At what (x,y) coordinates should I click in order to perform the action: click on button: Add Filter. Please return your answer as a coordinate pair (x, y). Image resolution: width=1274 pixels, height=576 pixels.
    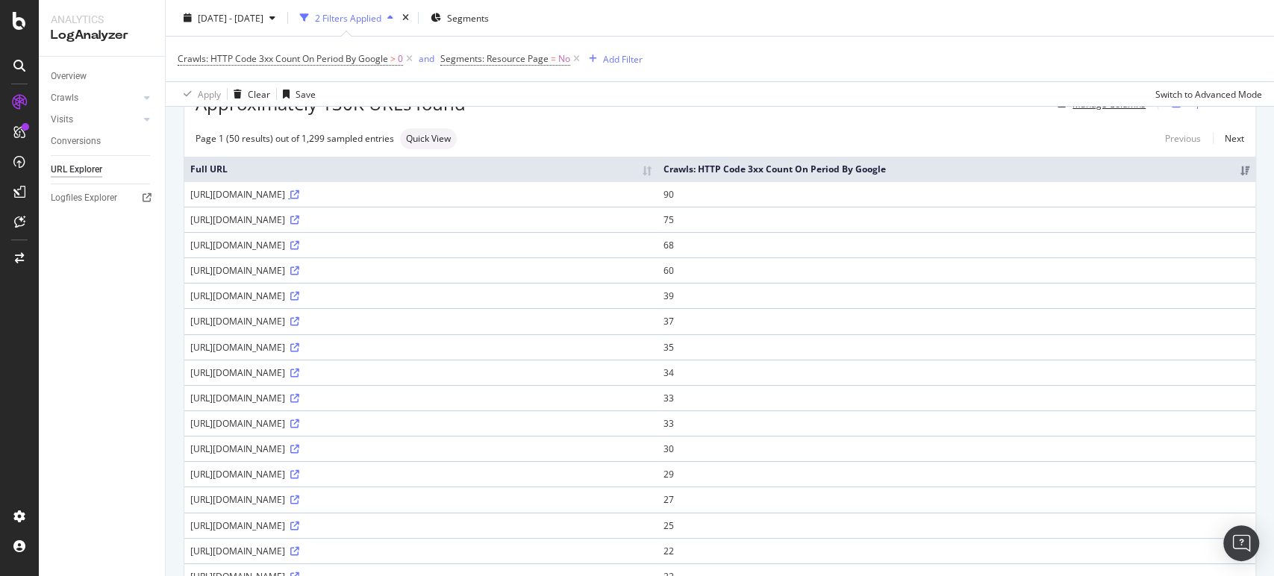
    Looking at the image, I should click on (613, 59).